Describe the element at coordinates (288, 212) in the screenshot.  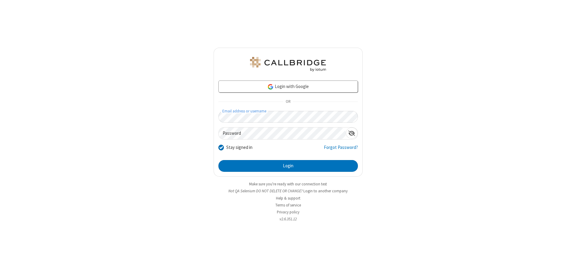
I see `a: Privacy policy` at that location.